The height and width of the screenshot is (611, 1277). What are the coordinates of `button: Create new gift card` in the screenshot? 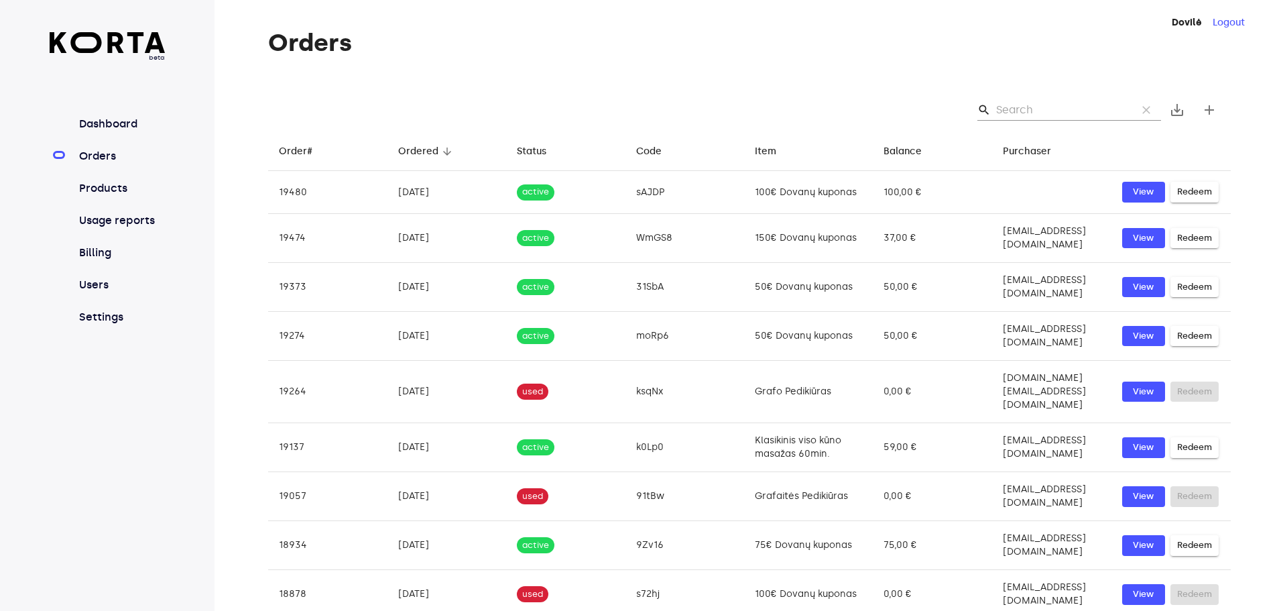 It's located at (1210, 110).